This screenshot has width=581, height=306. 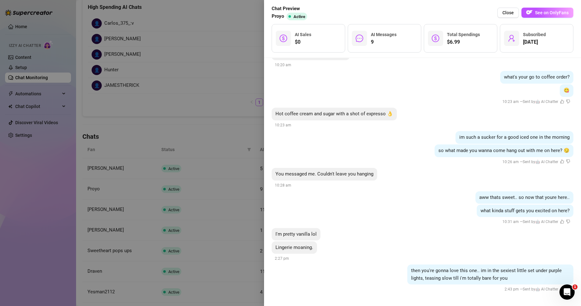 I want to click on span: Lingerie moaning., so click(x=294, y=248).